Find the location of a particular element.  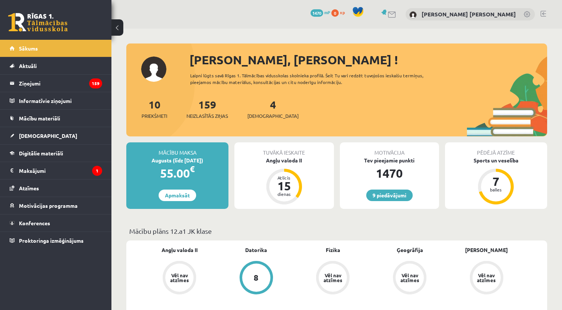

div: Tuvākā ieskaite is located at coordinates (284, 149).